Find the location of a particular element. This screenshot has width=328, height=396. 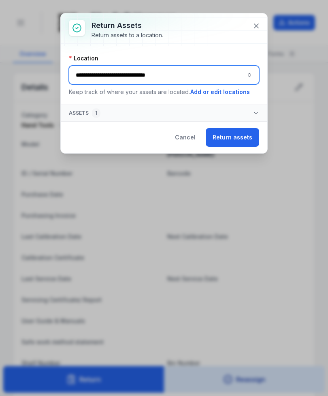

button: Cancel is located at coordinates (185, 137).